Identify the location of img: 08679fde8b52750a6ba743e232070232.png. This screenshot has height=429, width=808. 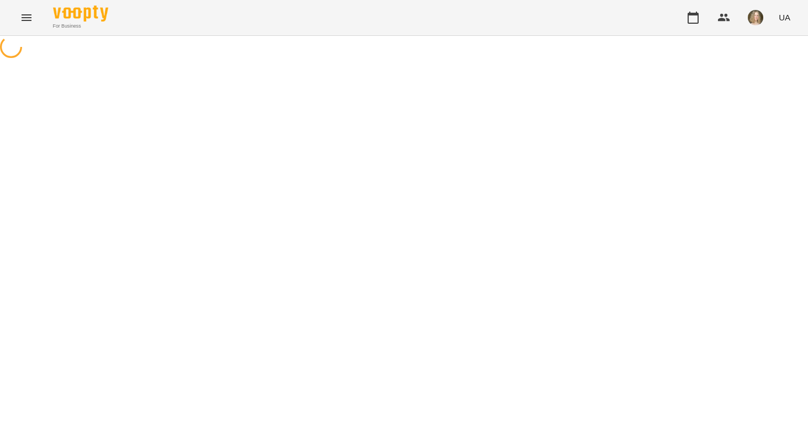
(756, 18).